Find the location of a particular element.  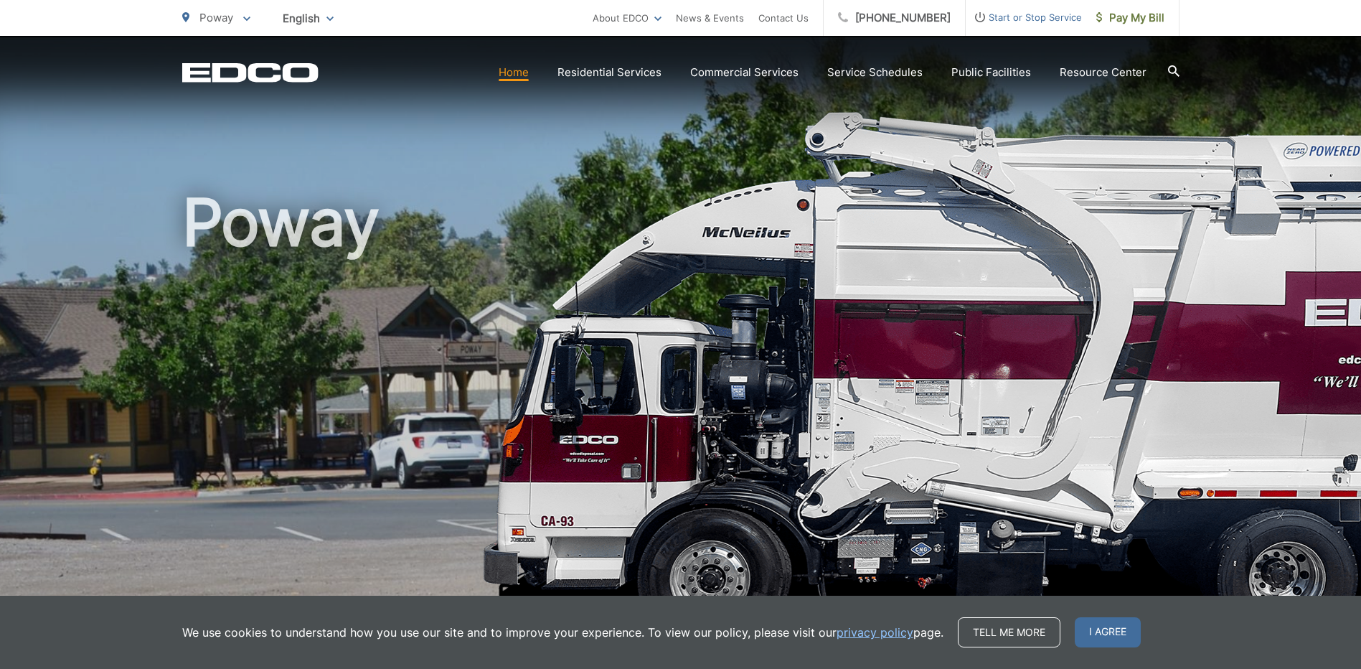

a: Residential Services is located at coordinates (609, 72).